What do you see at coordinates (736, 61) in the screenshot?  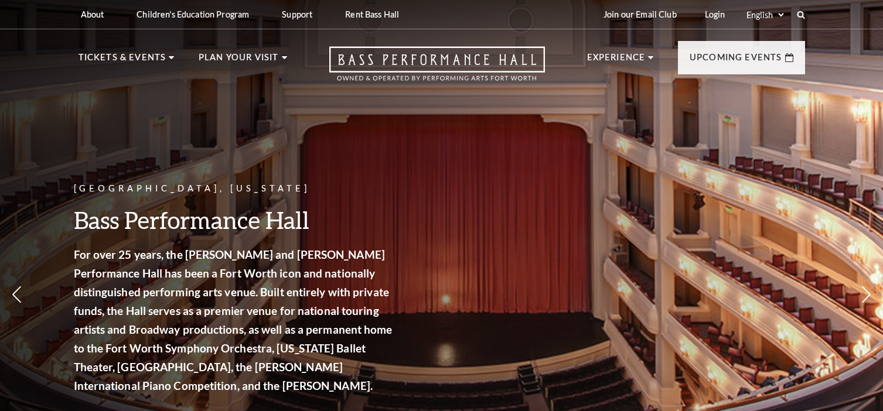 I see `p: Upcoming Events` at bounding box center [736, 61].